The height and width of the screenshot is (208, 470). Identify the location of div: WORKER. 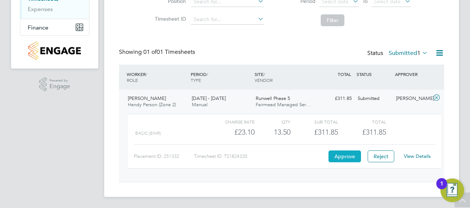
(157, 77).